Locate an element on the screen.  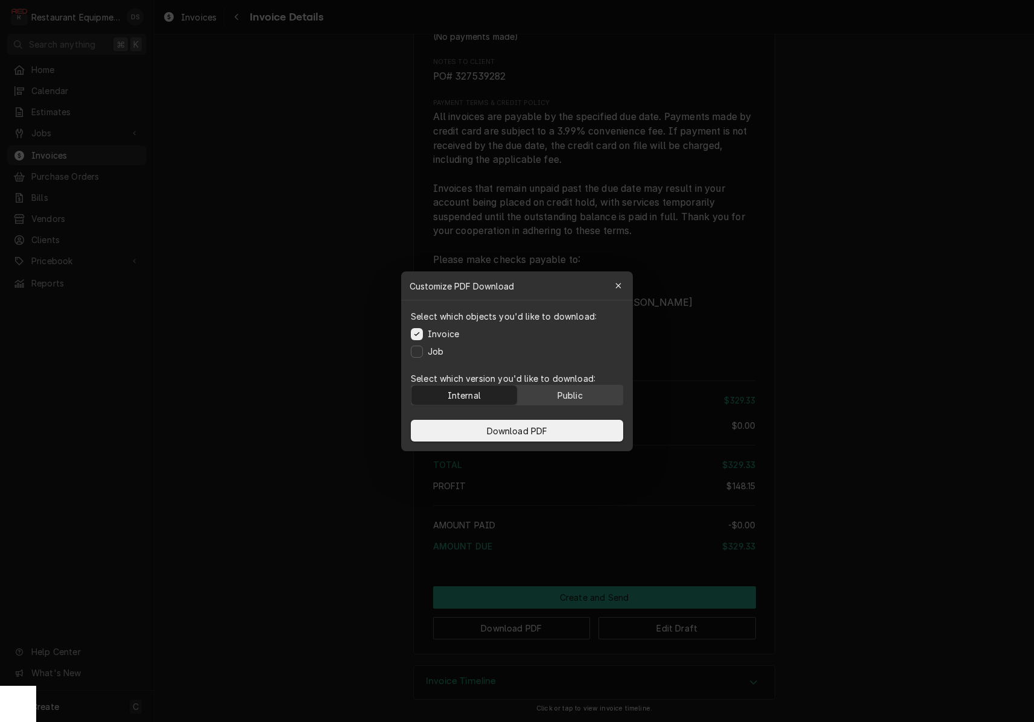
span: Download PDF is located at coordinates (517, 430).